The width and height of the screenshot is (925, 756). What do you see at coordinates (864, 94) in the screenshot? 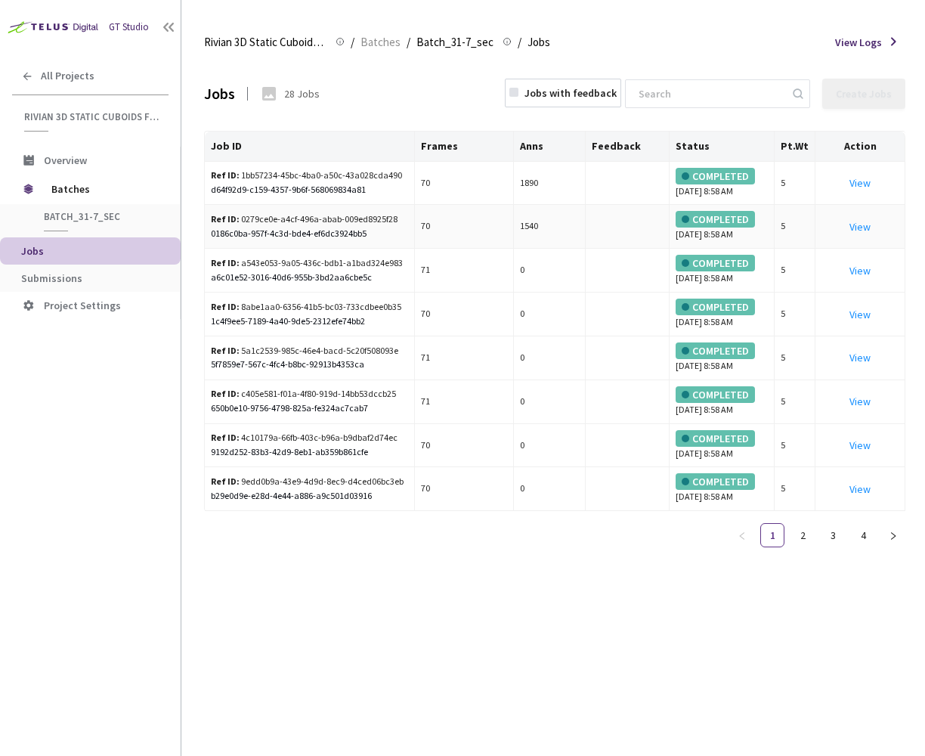
I see `div: Create Jobs` at bounding box center [864, 94].